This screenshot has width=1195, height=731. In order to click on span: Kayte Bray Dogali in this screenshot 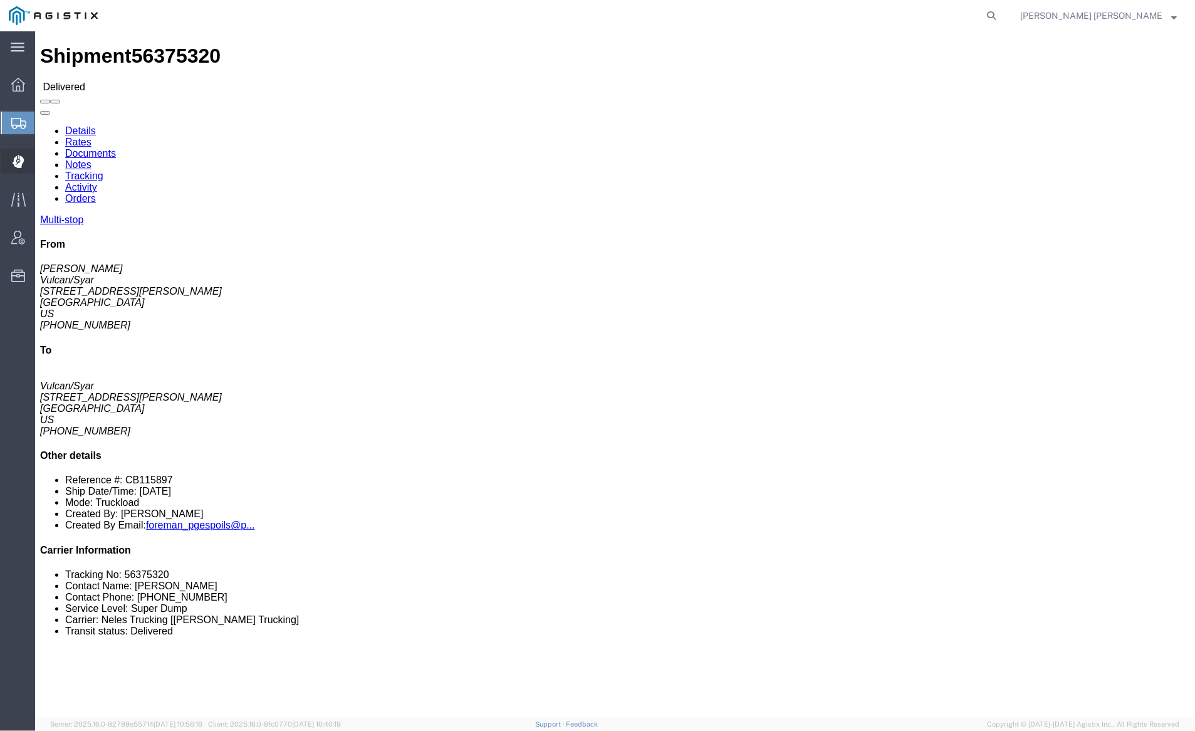, I will do `click(1091, 16)`.